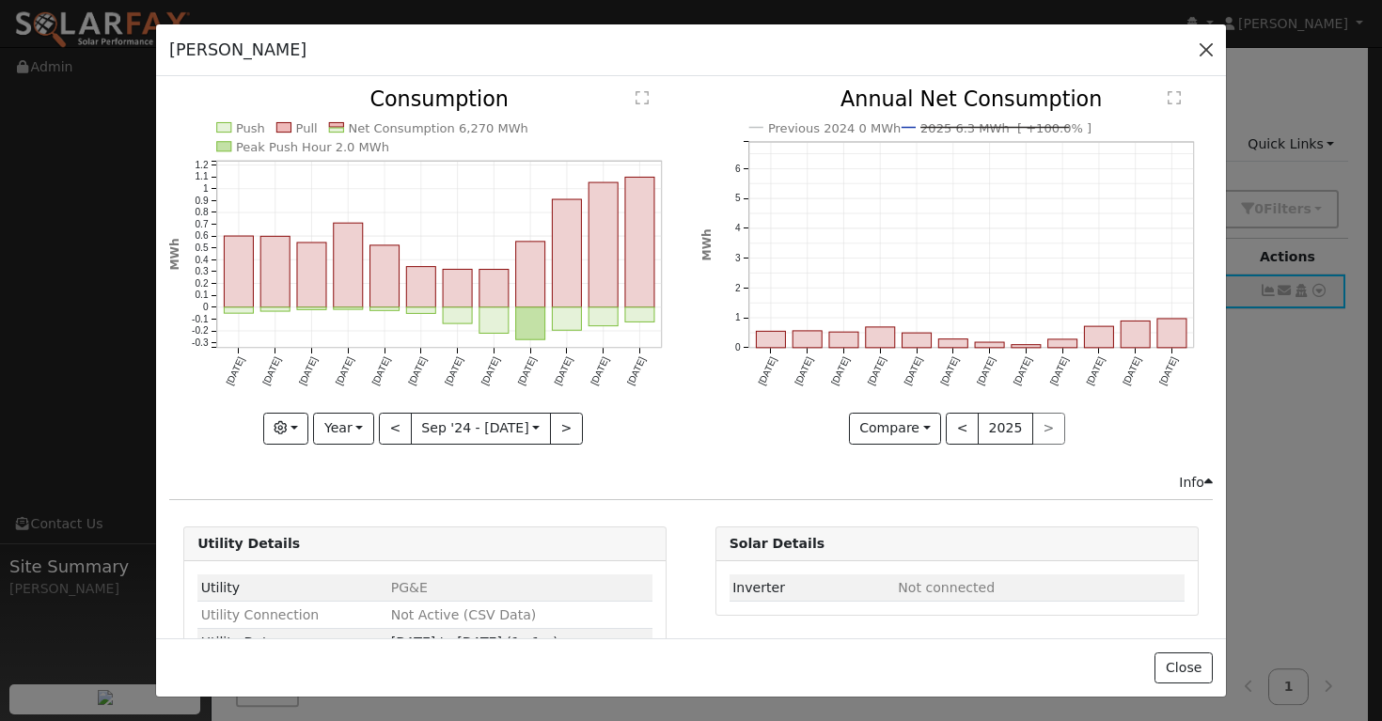 Image resolution: width=1382 pixels, height=721 pixels. Describe the element at coordinates (202, 295) in the screenshot. I see `text: 0.1` at that location.